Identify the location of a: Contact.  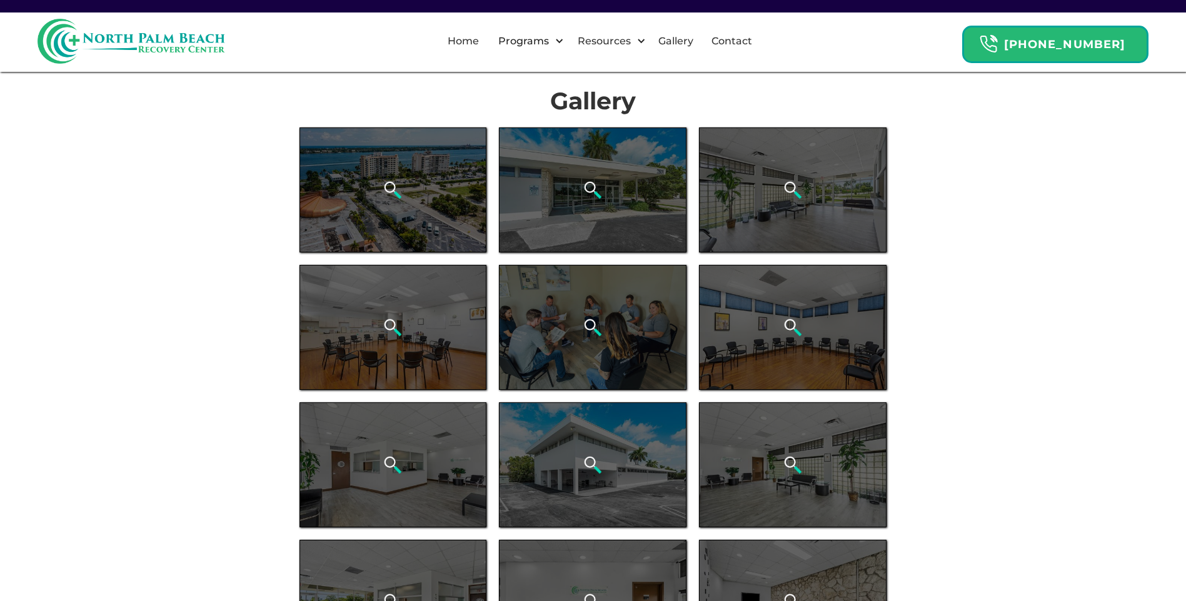
(731, 41).